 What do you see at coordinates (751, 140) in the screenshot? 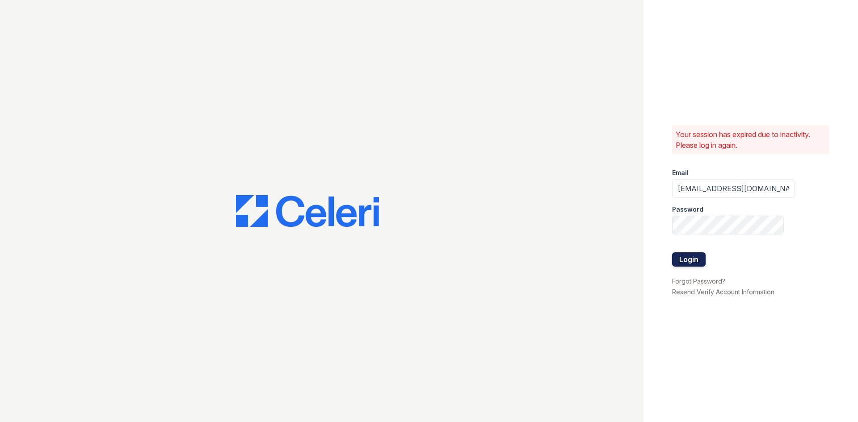
I see `p: Your session has expired due to inactivity. Please log in again.` at bounding box center [751, 140].